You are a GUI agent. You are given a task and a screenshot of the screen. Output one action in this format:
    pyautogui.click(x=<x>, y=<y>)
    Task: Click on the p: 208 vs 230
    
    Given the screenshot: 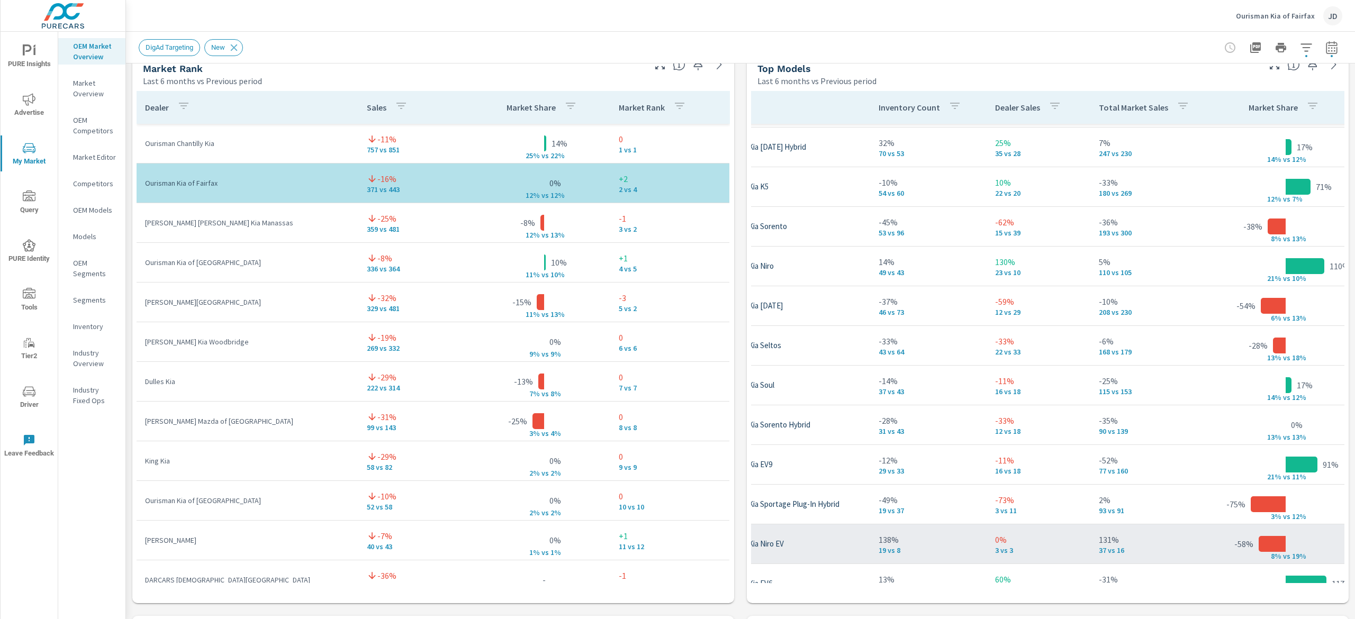 What is the action you would take?
    pyautogui.click(x=1155, y=312)
    